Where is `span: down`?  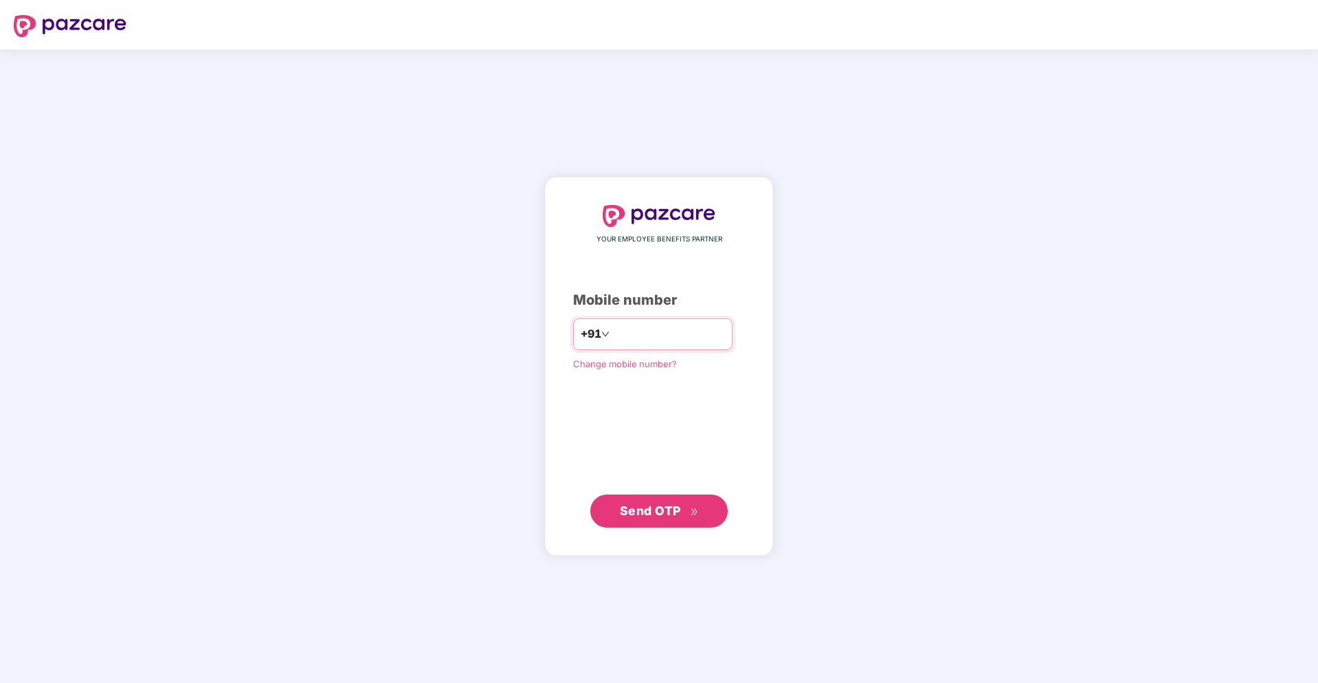
span: down is located at coordinates (606, 334).